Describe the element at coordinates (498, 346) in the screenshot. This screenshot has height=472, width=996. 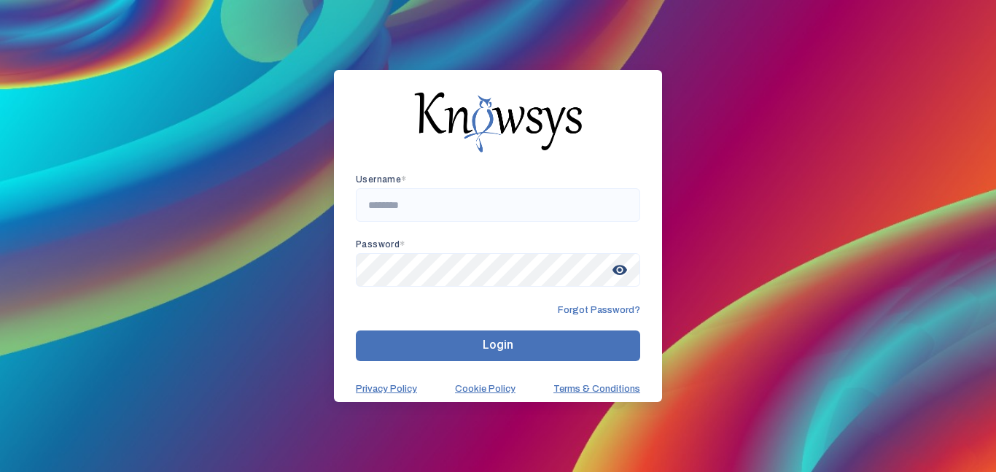
I see `button: Login` at that location.